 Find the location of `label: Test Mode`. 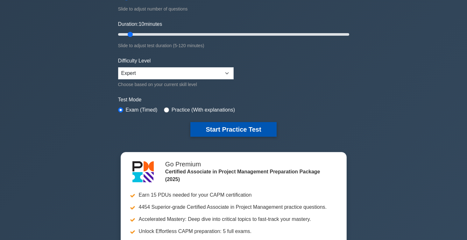

label: Test Mode is located at coordinates (234, 100).